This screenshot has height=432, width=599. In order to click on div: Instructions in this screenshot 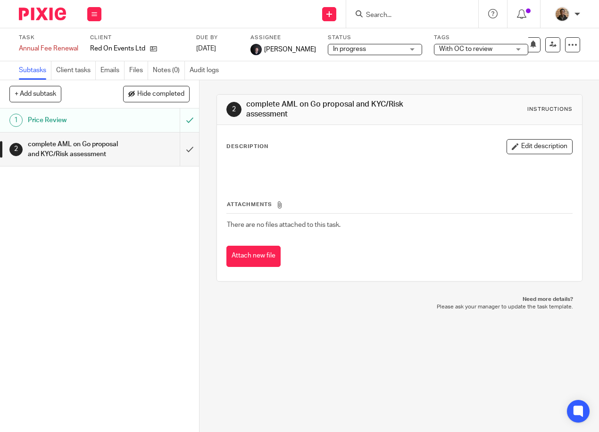, I will do `click(550, 109)`.